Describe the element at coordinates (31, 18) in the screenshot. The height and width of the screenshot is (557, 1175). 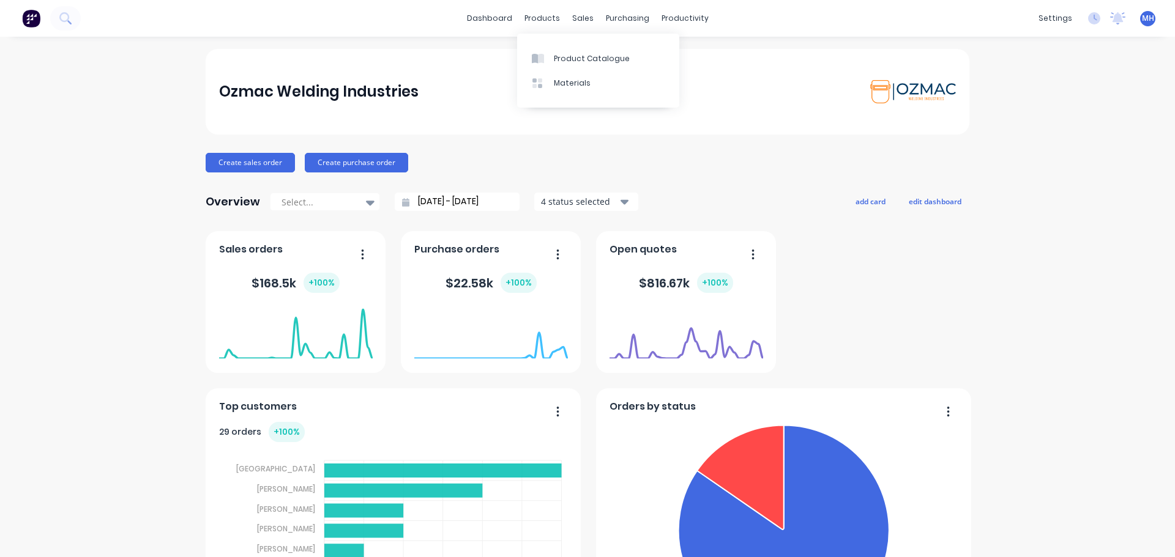
I see `img: Factory` at that location.